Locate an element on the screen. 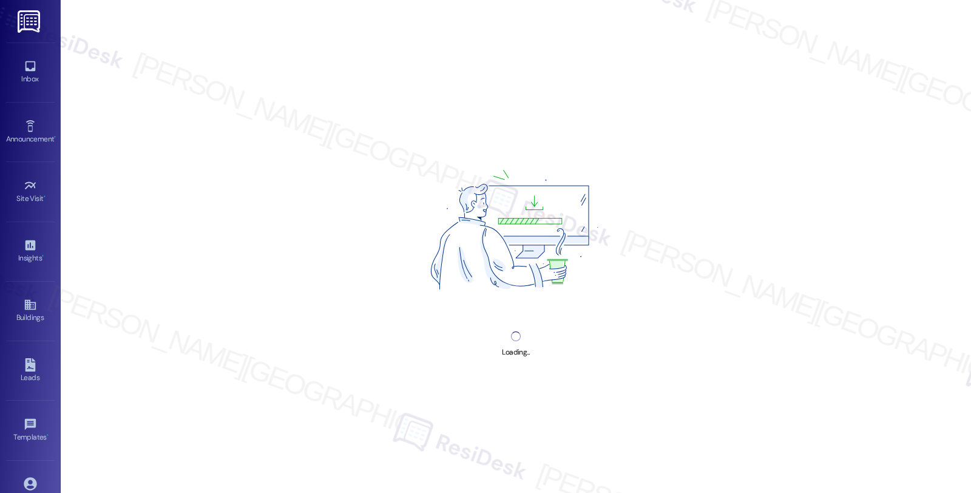 Image resolution: width=971 pixels, height=493 pixels. a: Templates • is located at coordinates (30, 430).